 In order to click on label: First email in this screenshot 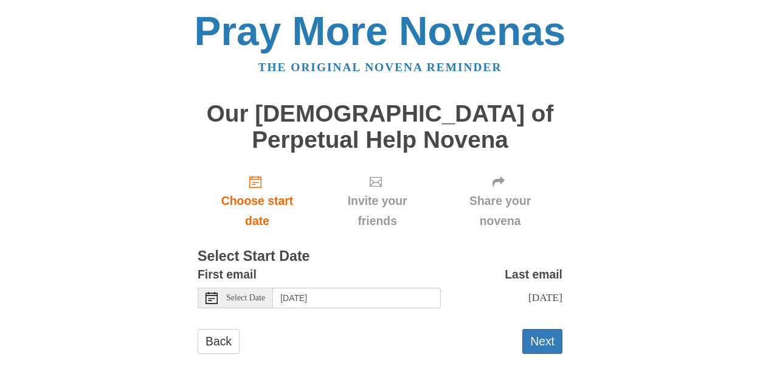, I will do `click(227, 274)`.